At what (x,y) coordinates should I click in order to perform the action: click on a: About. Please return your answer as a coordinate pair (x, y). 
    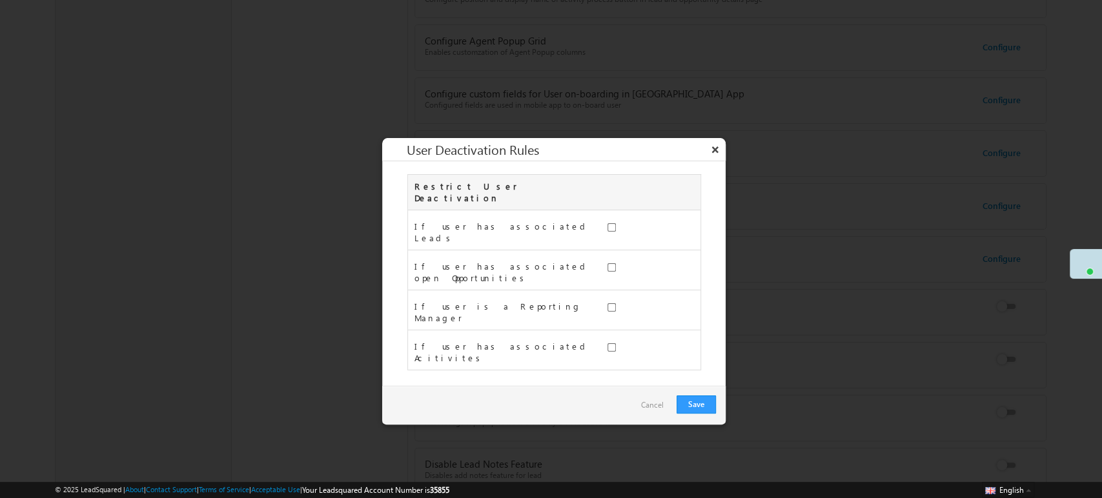
    Looking at the image, I should click on (134, 489).